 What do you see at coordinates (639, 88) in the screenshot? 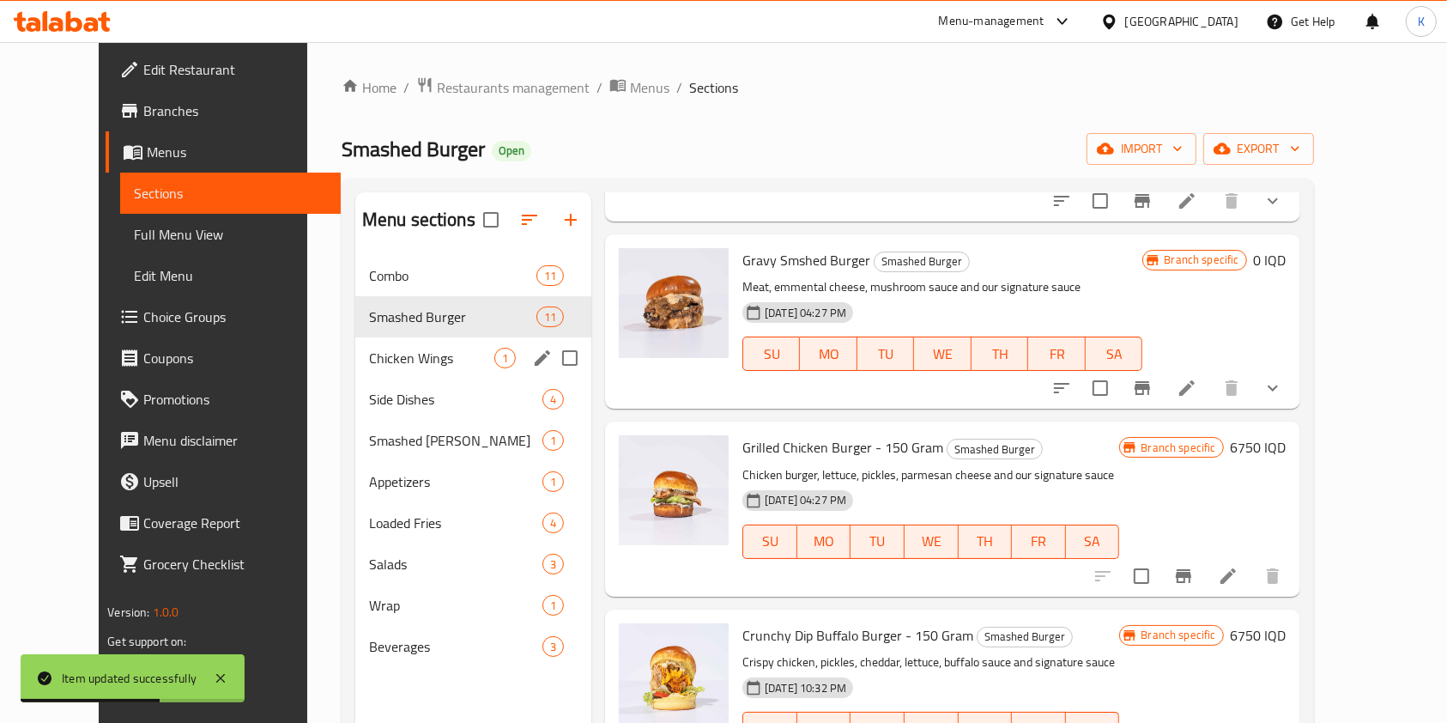
I see `a: Menus` at bounding box center [639, 88].